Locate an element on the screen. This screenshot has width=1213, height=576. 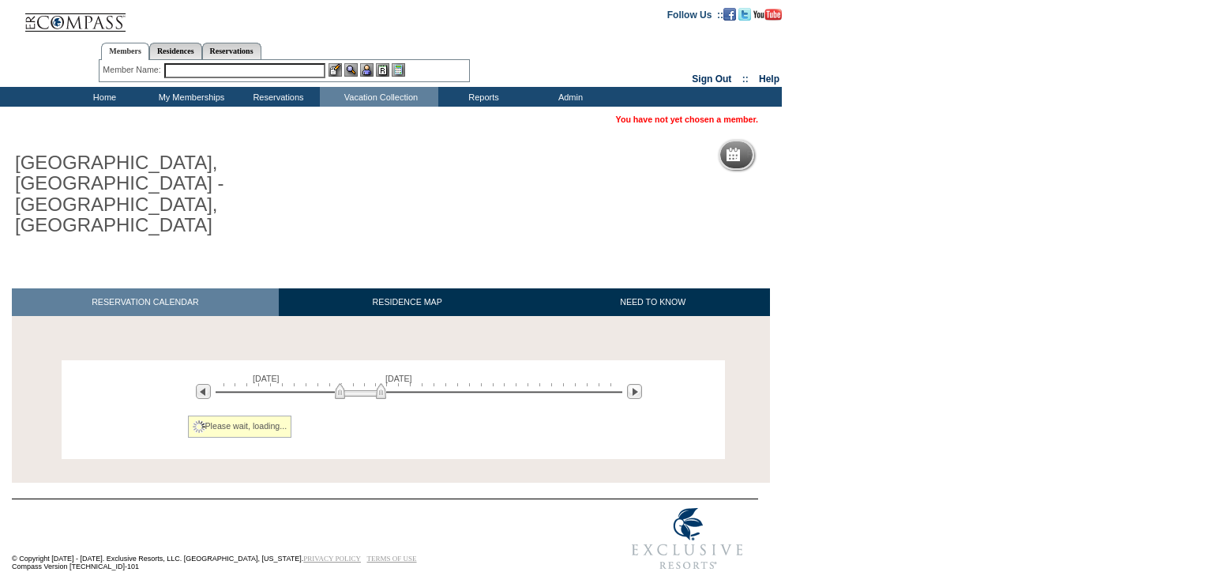
a: NEED TO KNOW is located at coordinates (652, 302).